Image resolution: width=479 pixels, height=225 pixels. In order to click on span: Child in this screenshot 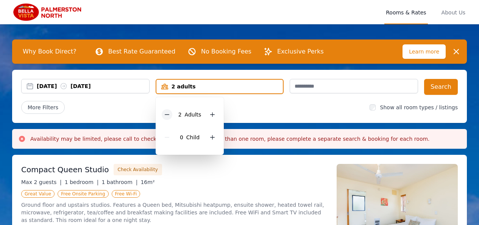, I will do `click(193, 137)`.